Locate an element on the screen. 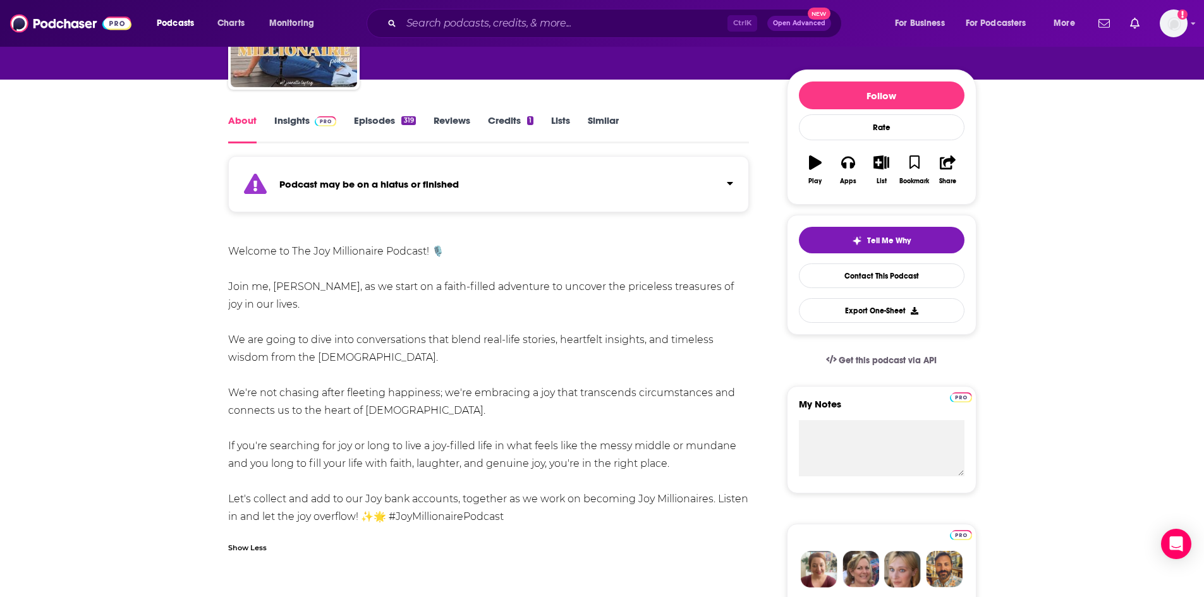 The width and height of the screenshot is (1204, 597). button: Play is located at coordinates (816, 170).